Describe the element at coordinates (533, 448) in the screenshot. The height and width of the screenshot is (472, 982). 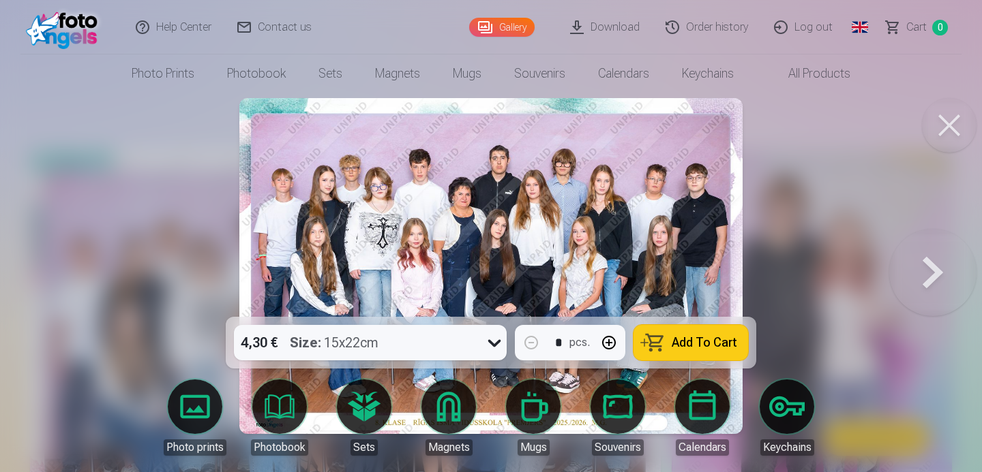
I see `div: Mugs` at that location.